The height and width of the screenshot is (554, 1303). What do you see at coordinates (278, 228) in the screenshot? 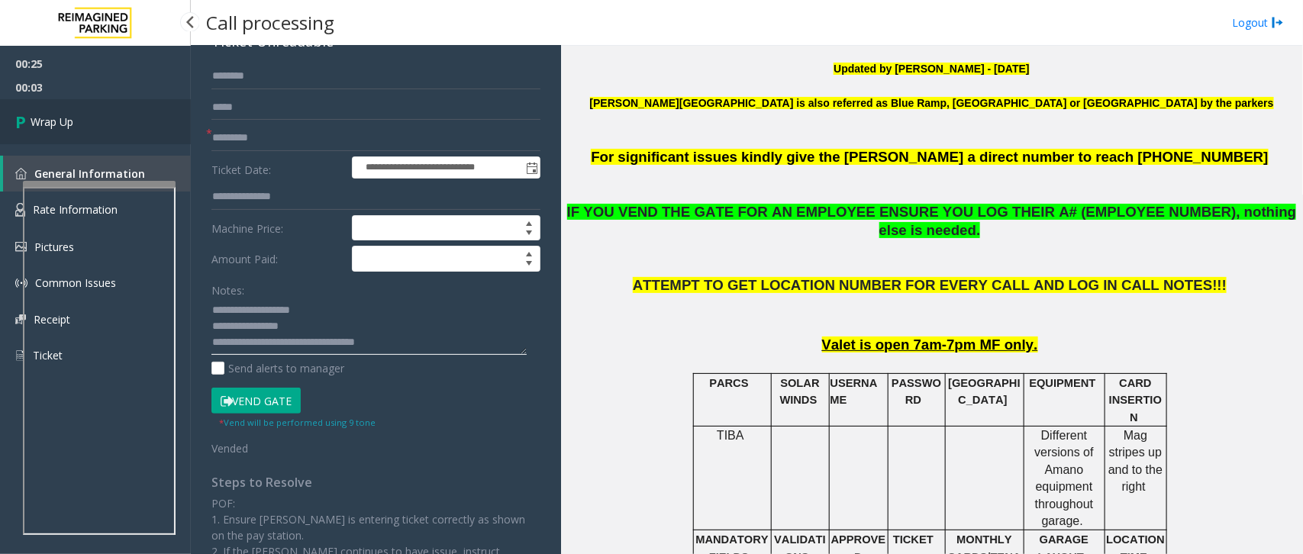
I see `label: Machine Price:` at bounding box center [278, 228].